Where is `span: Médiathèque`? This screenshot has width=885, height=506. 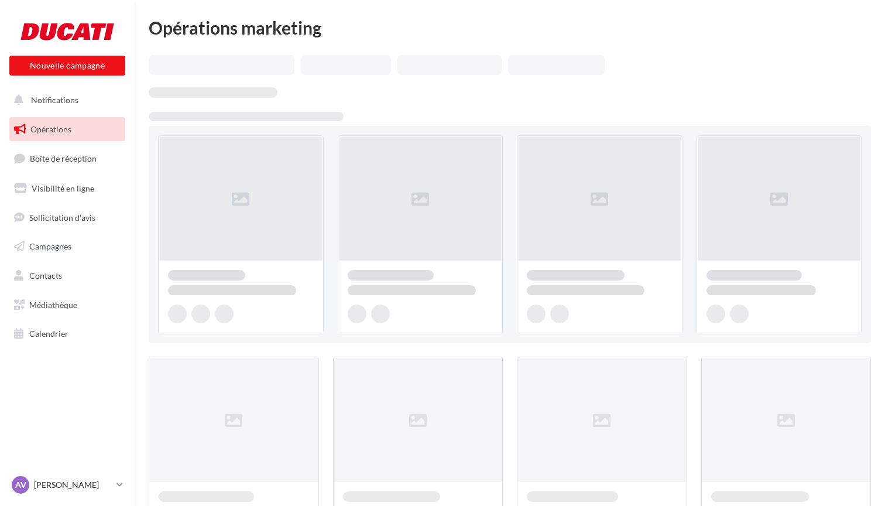 span: Médiathèque is located at coordinates (53, 304).